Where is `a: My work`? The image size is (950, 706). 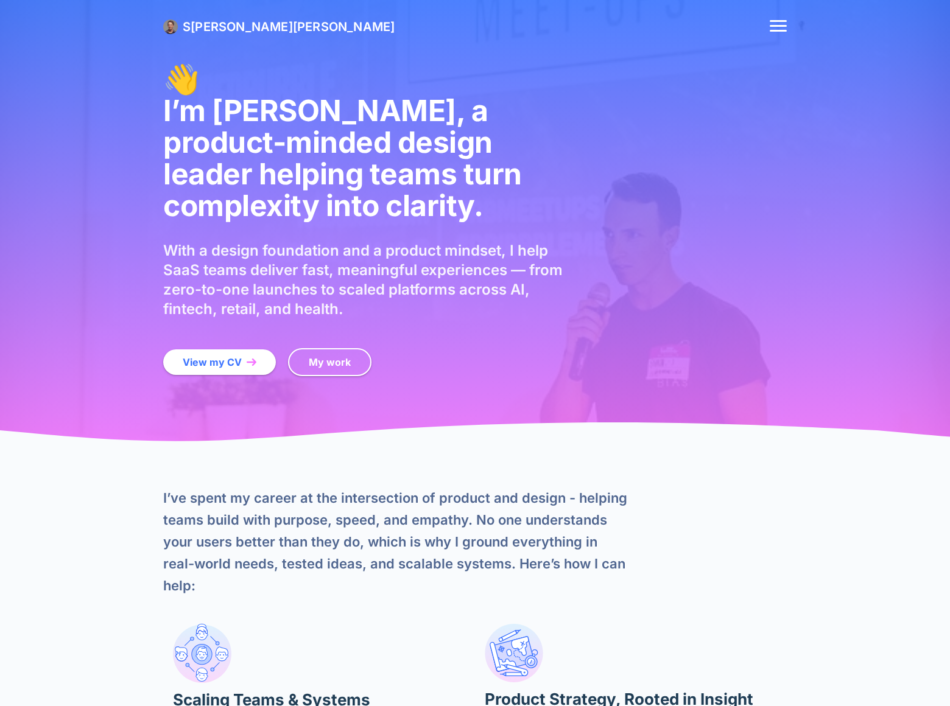
a: My work is located at coordinates (329, 362).